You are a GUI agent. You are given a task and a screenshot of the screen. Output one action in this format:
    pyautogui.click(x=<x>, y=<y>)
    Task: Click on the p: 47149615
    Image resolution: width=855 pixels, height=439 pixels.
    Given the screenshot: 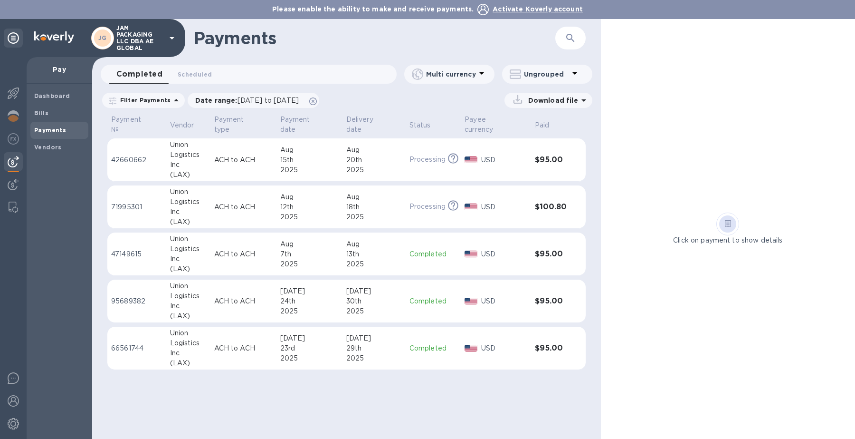 What is the action you would take?
    pyautogui.click(x=137, y=254)
    